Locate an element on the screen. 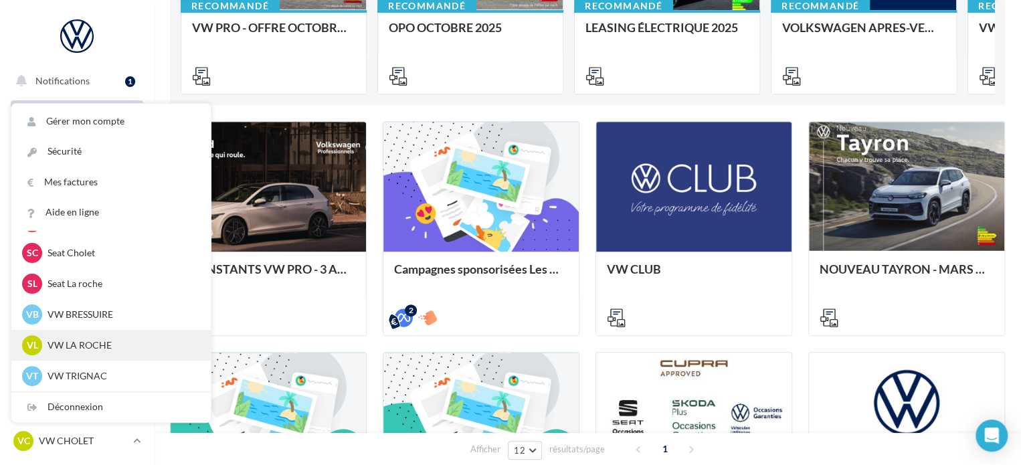 The height and width of the screenshot is (465, 1021). a: Campagnes is located at coordinates (77, 215).